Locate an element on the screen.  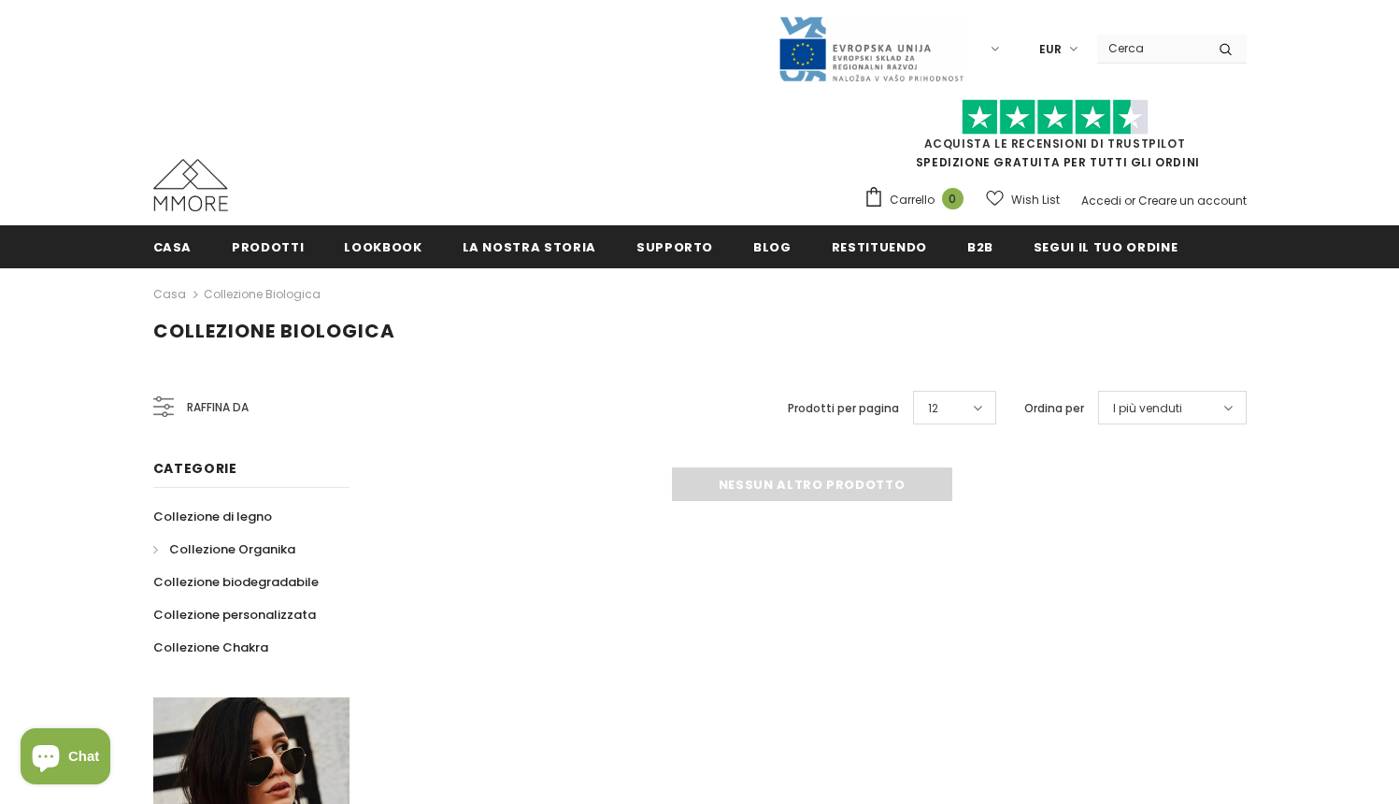
a: Restituendo is located at coordinates (879, 246).